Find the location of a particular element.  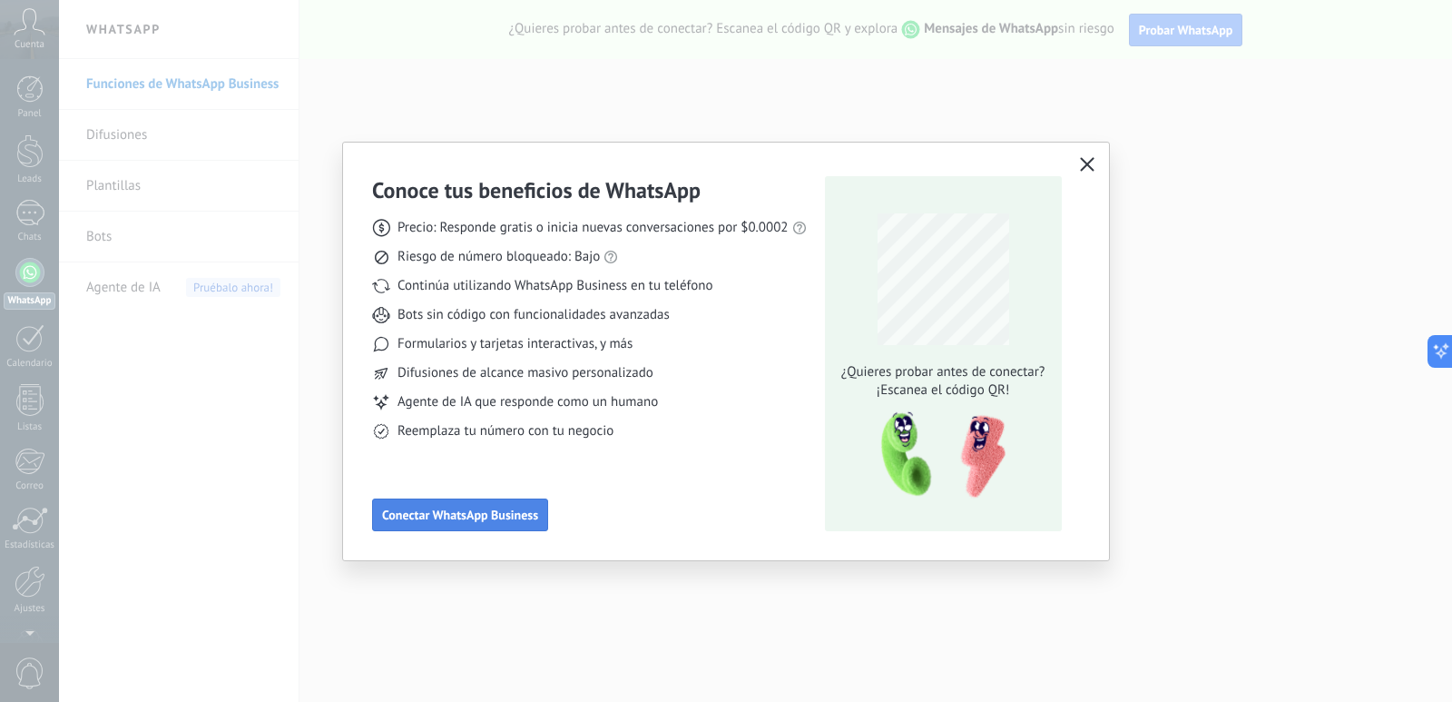

h3: Conoce tus beneficios de WhatsApp is located at coordinates (536, 190).